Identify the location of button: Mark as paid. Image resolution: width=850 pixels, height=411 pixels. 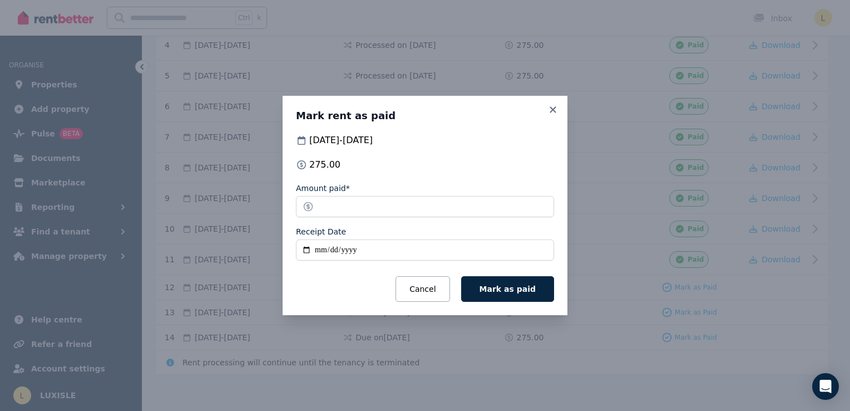
(507, 289).